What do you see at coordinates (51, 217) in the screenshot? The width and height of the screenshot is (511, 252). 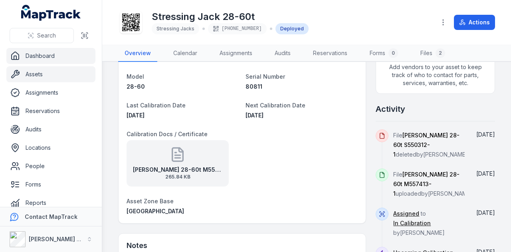 I see `strong: Contact MapTrack` at bounding box center [51, 217].